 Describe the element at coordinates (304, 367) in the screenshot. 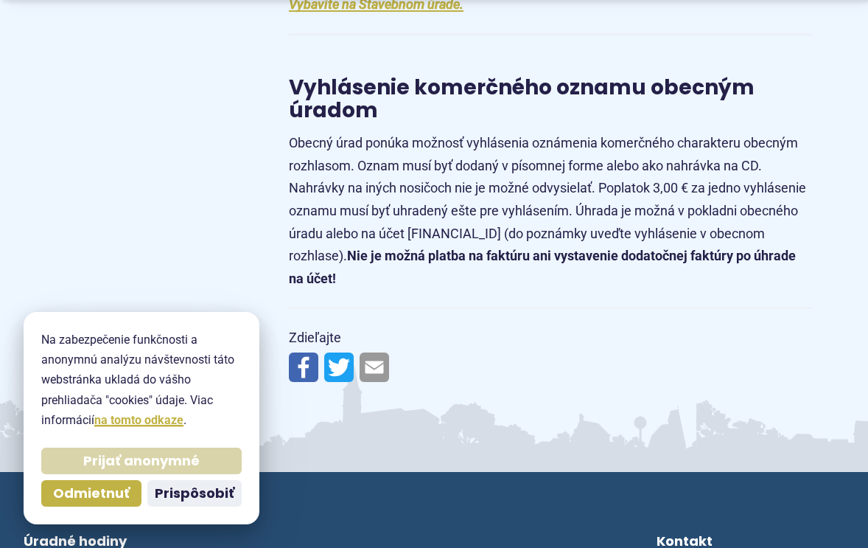

I see `img: Zdieľať na Facebooku` at that location.